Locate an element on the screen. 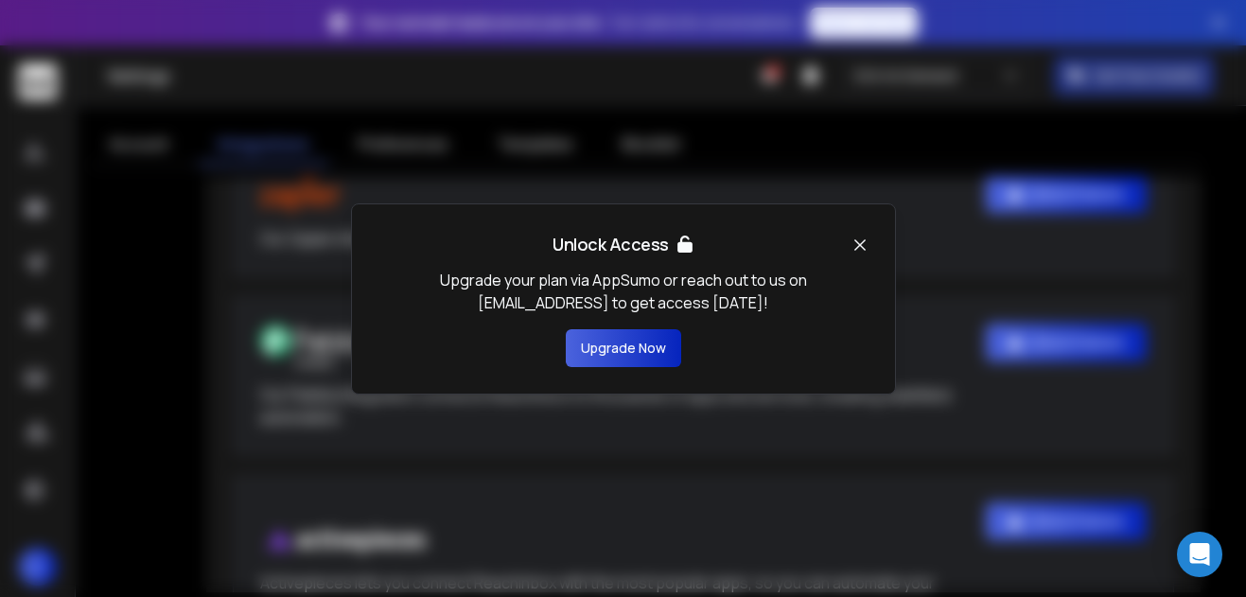  p: Unlock Access is located at coordinates (622, 244).